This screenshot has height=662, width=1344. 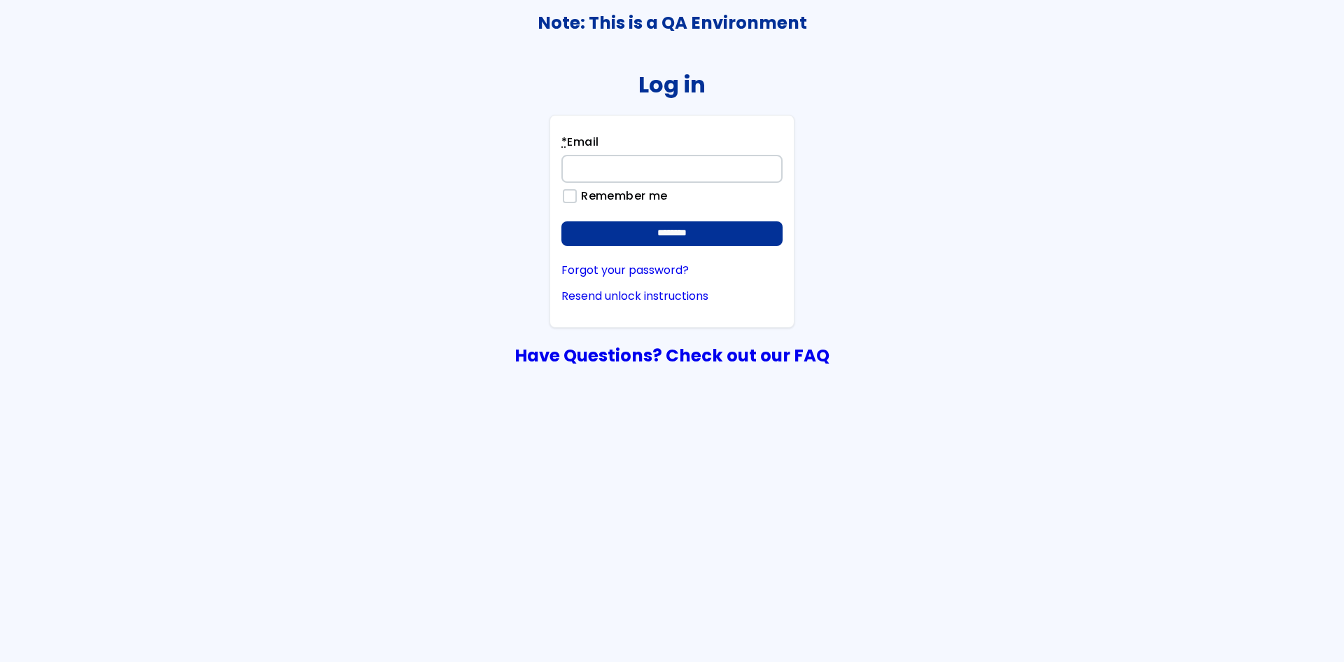 I want to click on h2: Log in, so click(x=672, y=84).